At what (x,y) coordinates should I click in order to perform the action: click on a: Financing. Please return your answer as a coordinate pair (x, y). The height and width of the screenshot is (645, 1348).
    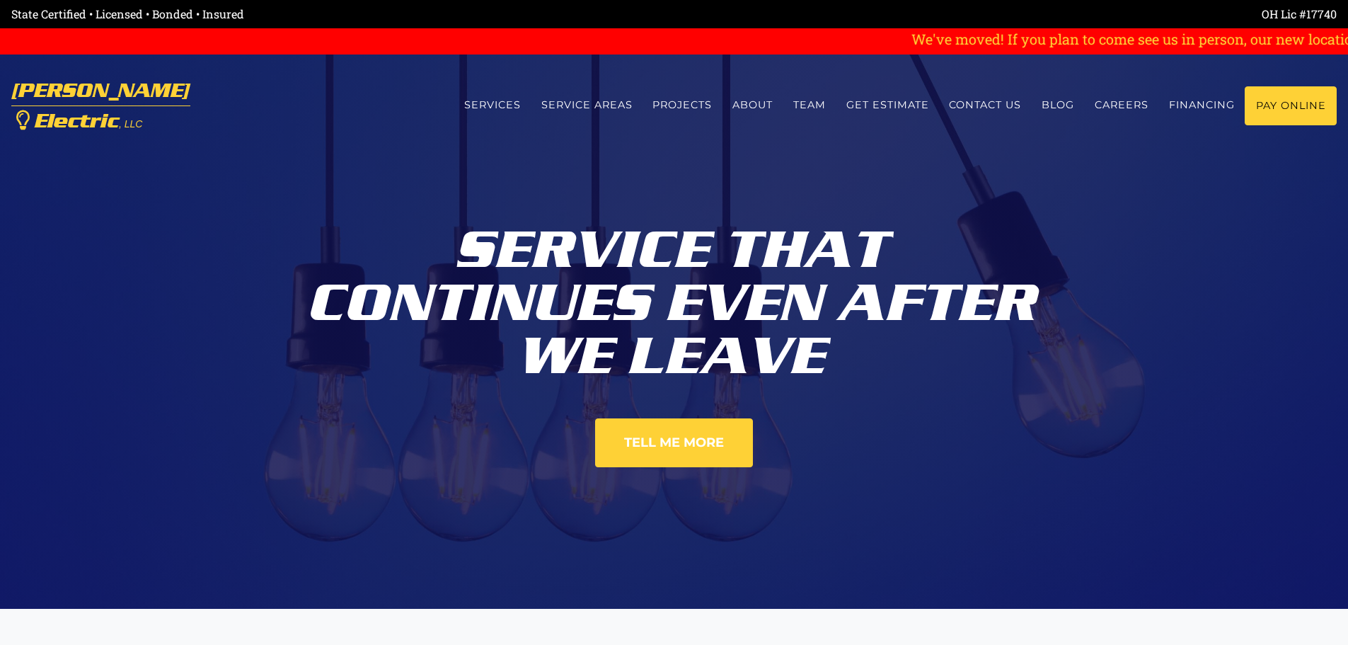
    Looking at the image, I should click on (1202, 105).